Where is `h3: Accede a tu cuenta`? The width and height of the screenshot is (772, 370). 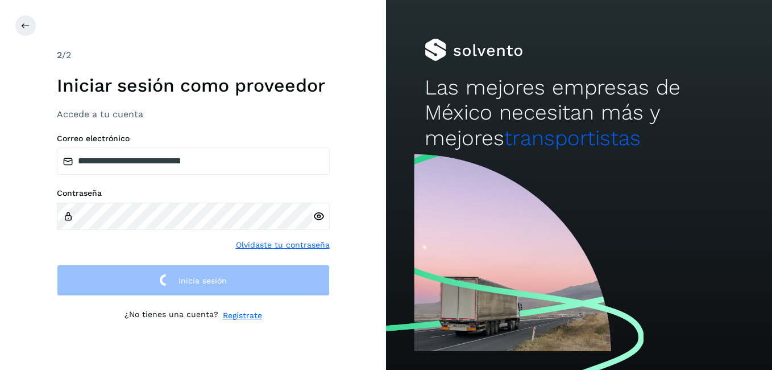 h3: Accede a tu cuenta is located at coordinates (193, 114).